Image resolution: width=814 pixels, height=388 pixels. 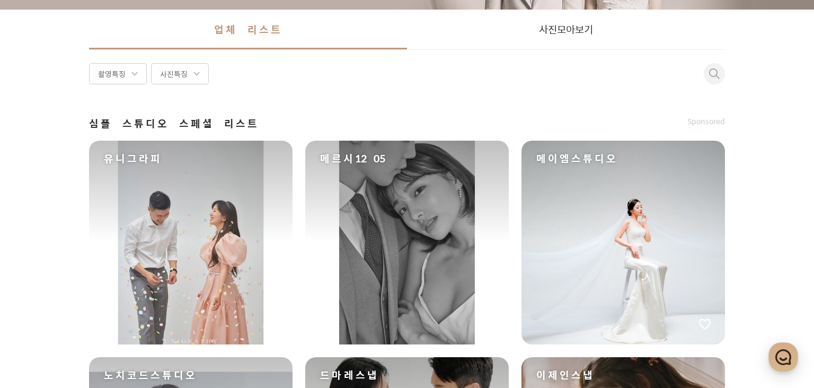 What do you see at coordinates (624, 242) in the screenshot?
I see `a: 메이엠스튜디오` at bounding box center [624, 242].